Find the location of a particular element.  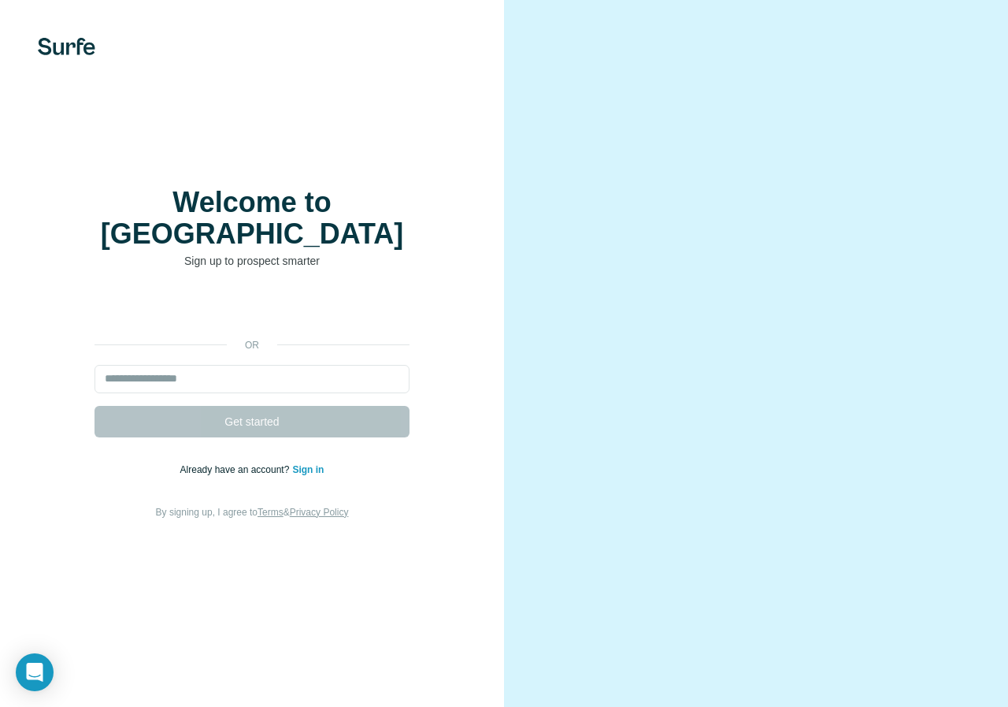

p: Sign up to prospect smarter is located at coordinates (252, 261).